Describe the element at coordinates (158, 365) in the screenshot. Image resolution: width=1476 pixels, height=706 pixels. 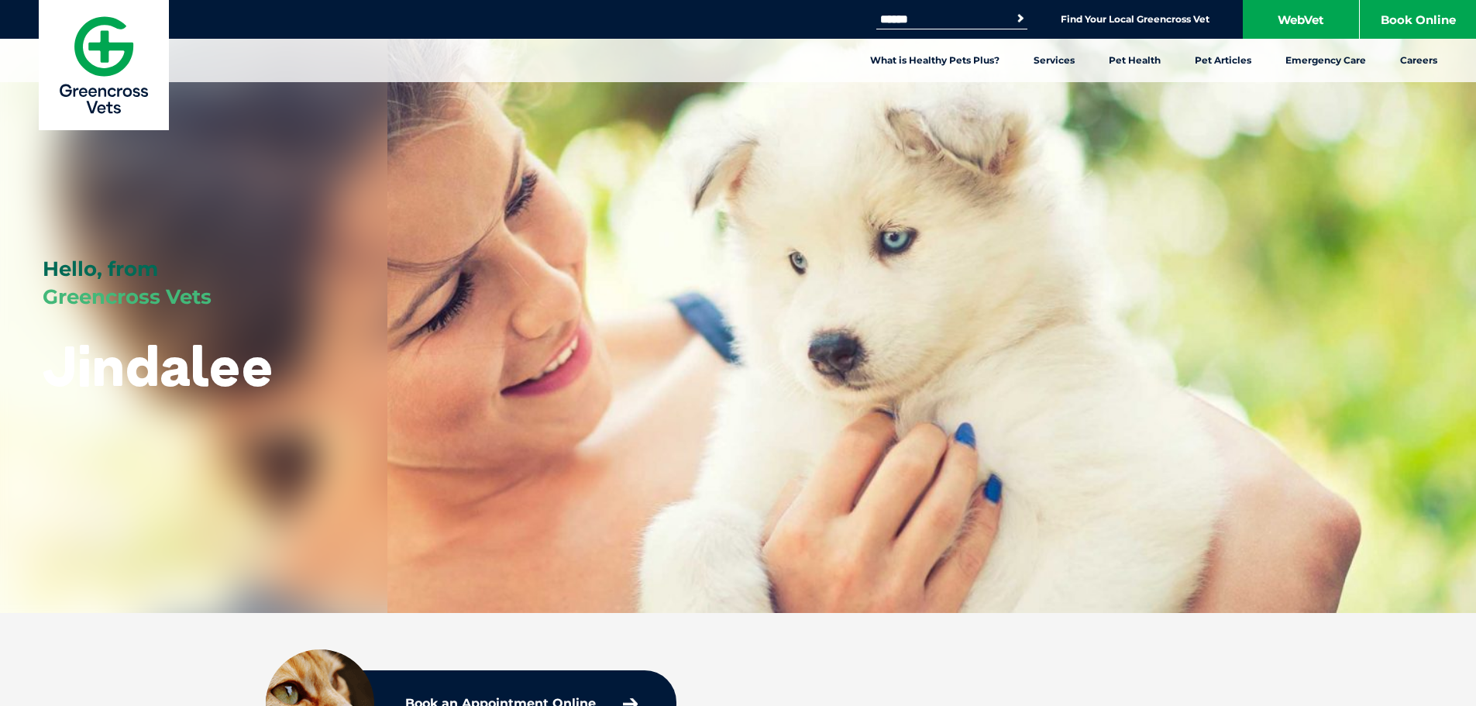
I see `h1: Jindalee` at that location.